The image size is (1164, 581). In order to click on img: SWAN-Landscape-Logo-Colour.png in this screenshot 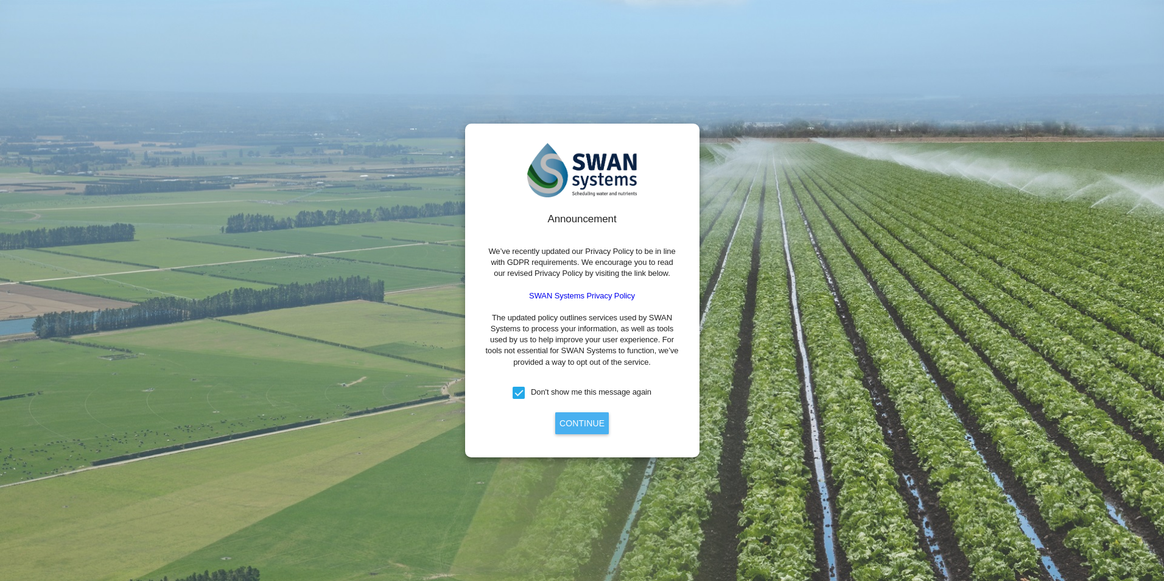, I will do `click(582, 170)`.